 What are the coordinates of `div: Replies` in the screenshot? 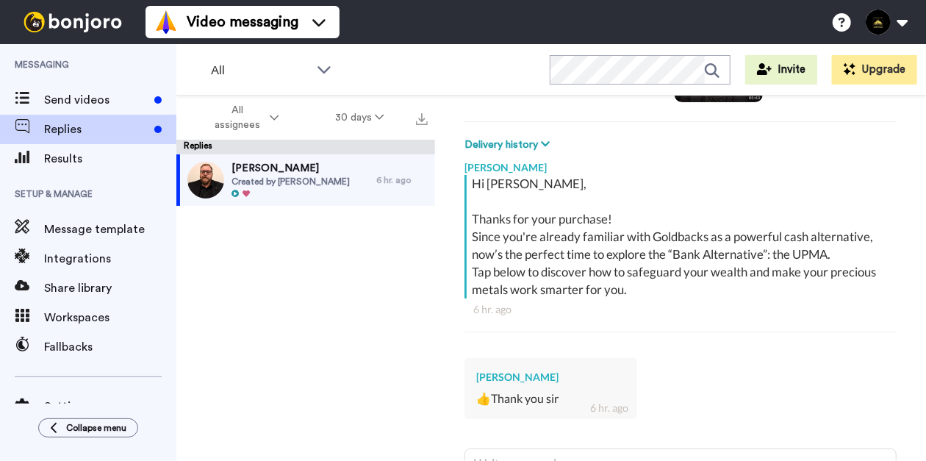 It's located at (306, 147).